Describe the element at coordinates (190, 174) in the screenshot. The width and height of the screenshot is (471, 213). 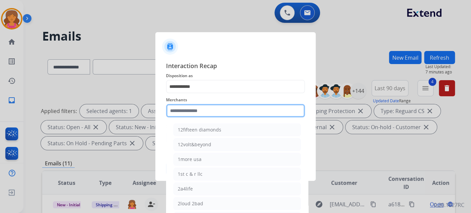
I see `div: 1st c & r llc` at that location.